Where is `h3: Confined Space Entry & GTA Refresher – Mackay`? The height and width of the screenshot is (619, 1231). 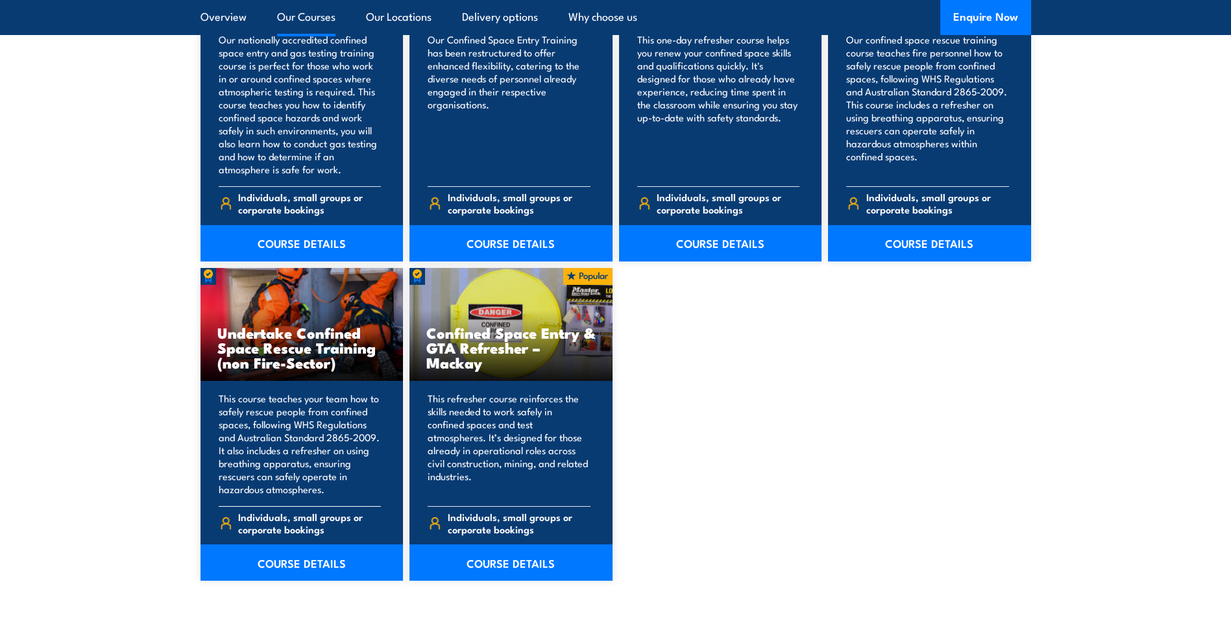
h3: Confined Space Entry & GTA Refresher – Mackay is located at coordinates (511, 347).